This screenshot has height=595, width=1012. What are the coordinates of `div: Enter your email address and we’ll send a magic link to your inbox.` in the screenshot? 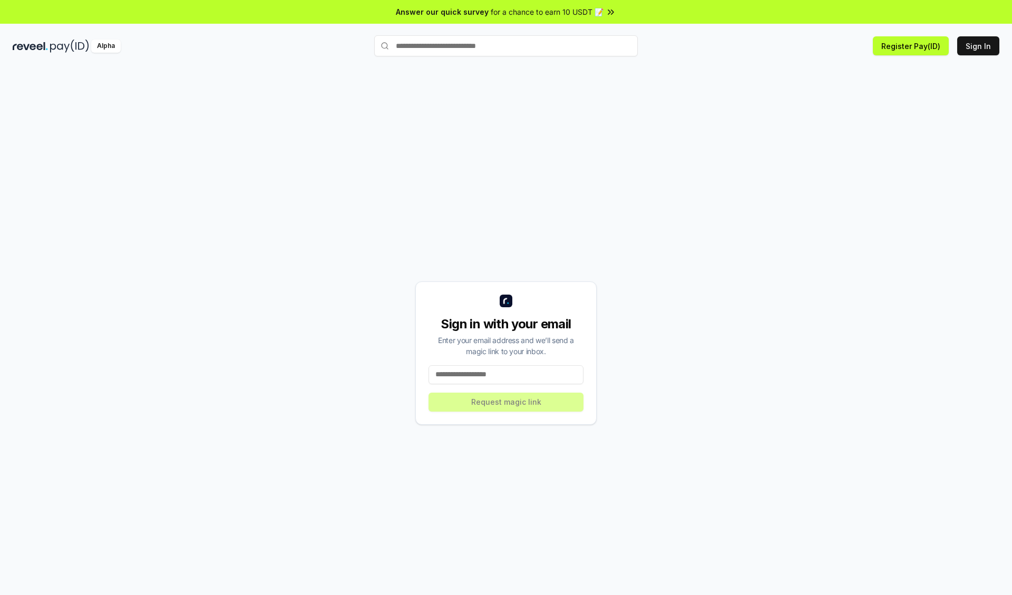 It's located at (506, 346).